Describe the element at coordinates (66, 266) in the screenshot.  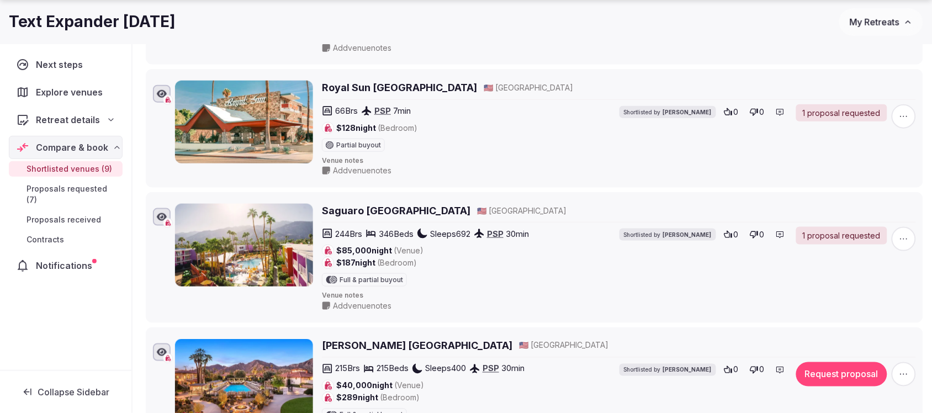
I see `span: Notifications` at that location.